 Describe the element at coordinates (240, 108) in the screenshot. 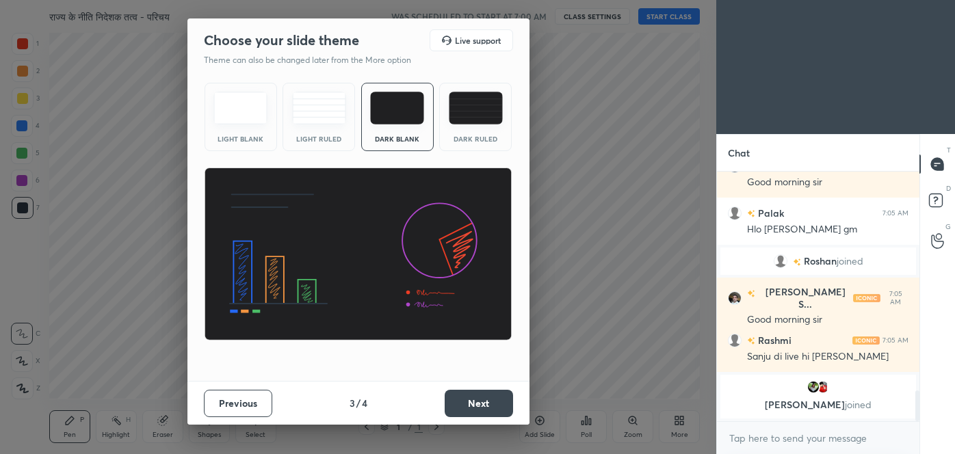

I see `img: lightTheme.e5ed3b09.svg` at that location.